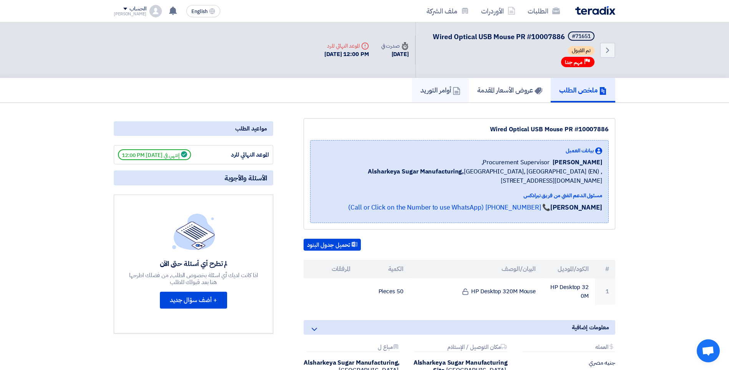 This screenshot has width=729, height=370. What do you see at coordinates (499, 36) in the screenshot?
I see `span: Wired Optical USB Mouse PR #10007886` at bounding box center [499, 36].